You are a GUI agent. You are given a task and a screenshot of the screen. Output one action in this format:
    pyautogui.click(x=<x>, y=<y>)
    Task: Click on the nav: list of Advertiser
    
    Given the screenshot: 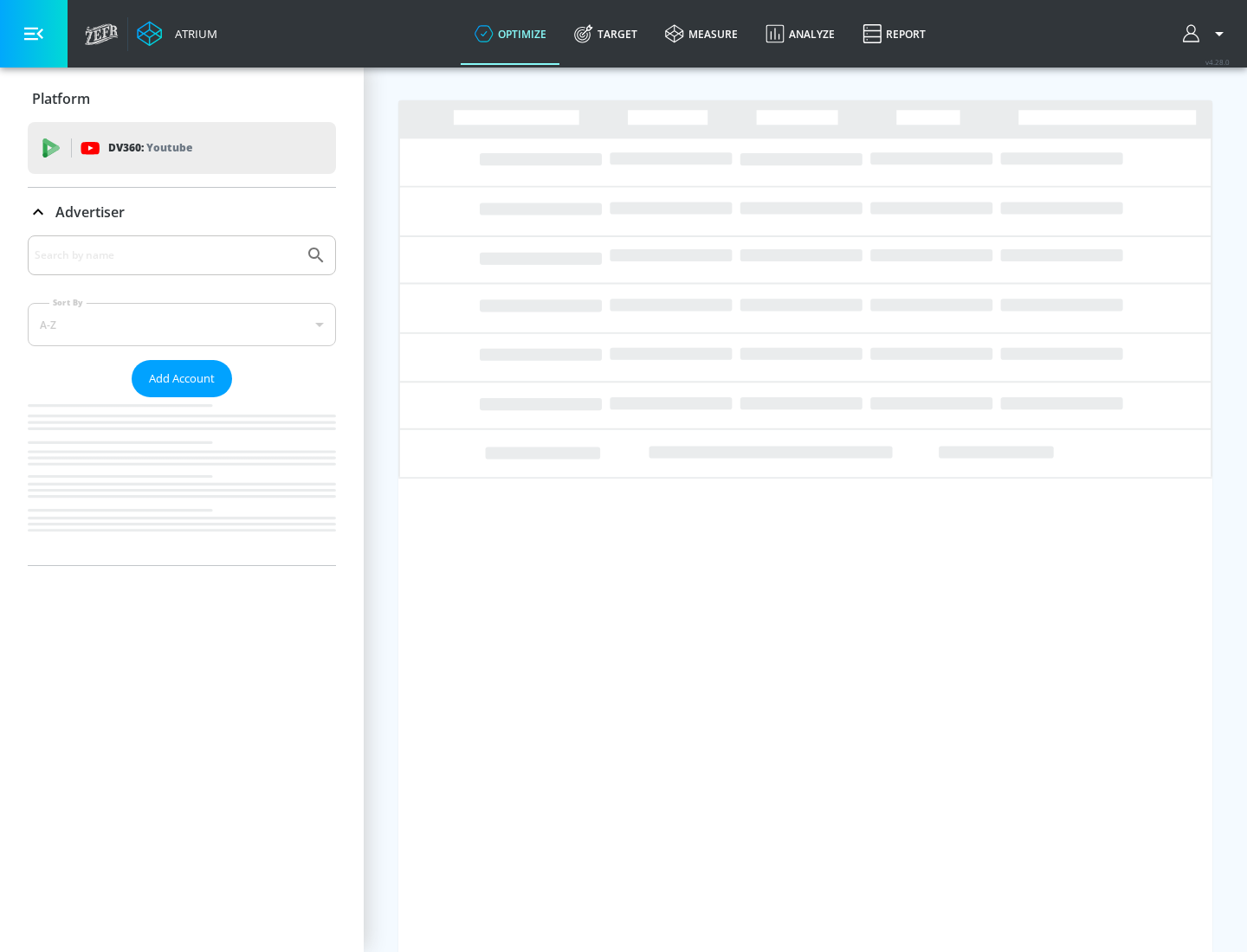 What is the action you would take?
    pyautogui.click(x=182, y=482)
    